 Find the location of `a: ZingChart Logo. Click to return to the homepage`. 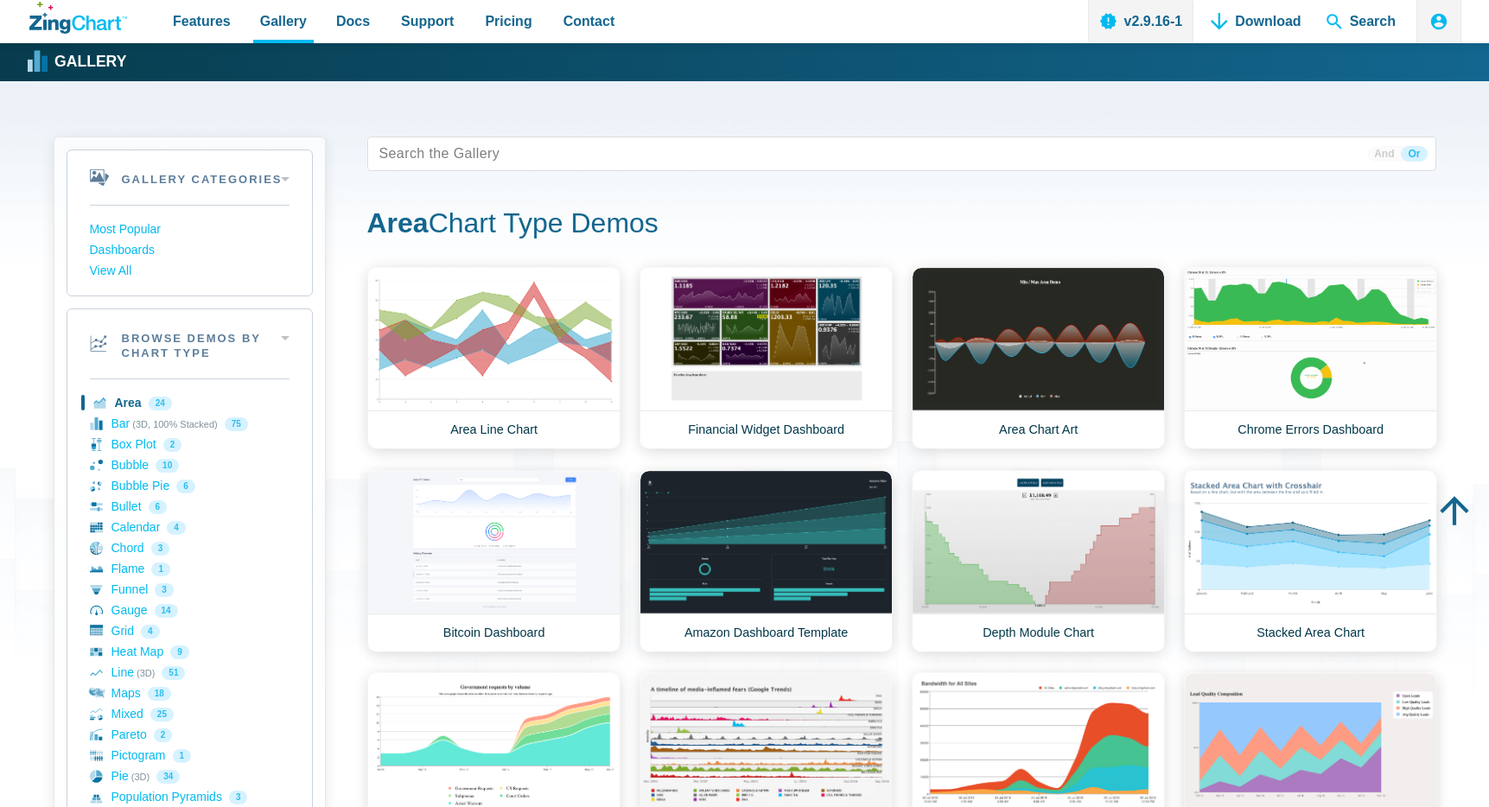

a: ZingChart Logo. Click to return to the homepage is located at coordinates (78, 17).